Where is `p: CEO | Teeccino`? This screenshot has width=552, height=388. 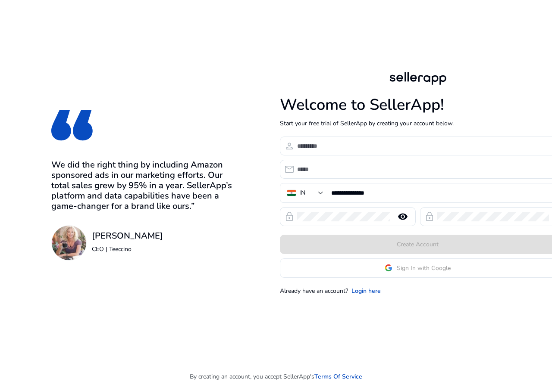 p: CEO | Teeccino is located at coordinates (127, 249).